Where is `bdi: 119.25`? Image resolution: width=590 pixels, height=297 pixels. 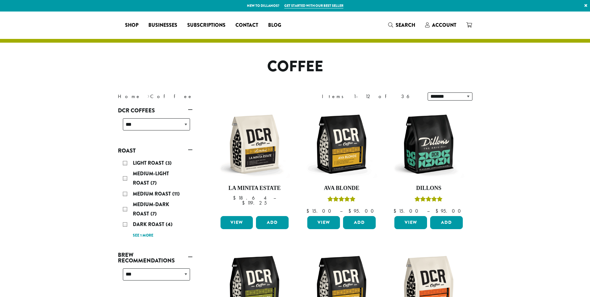
bdi: 119.25 is located at coordinates (254, 202).